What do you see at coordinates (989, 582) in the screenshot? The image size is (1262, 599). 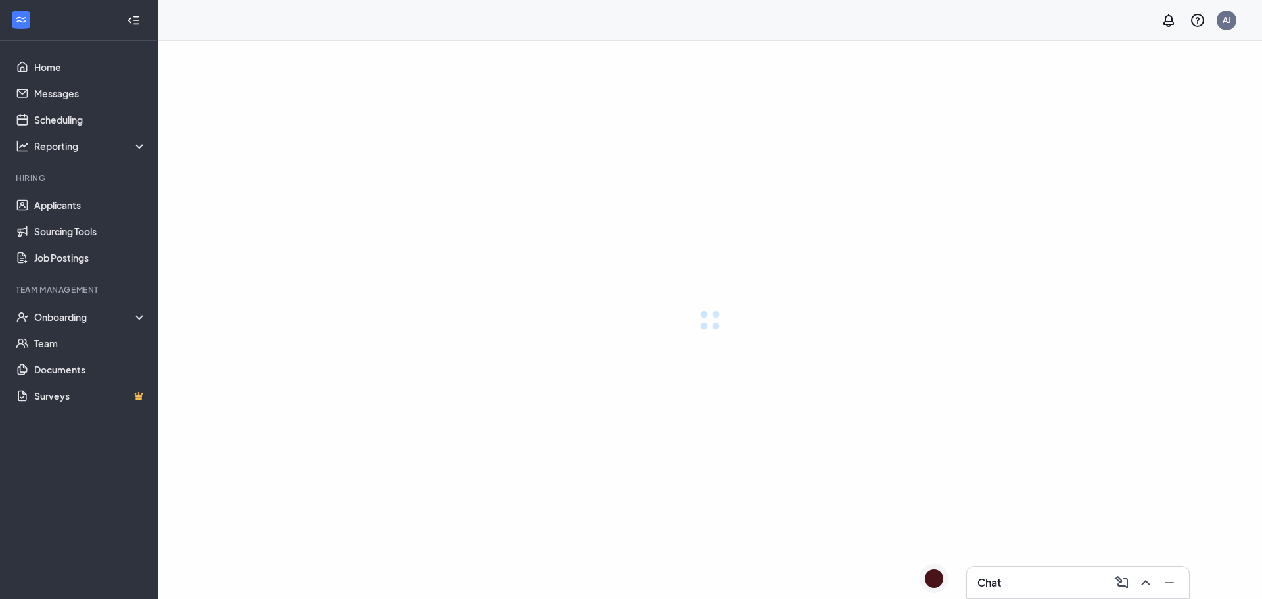 I see `h3: Chat` at bounding box center [989, 582].